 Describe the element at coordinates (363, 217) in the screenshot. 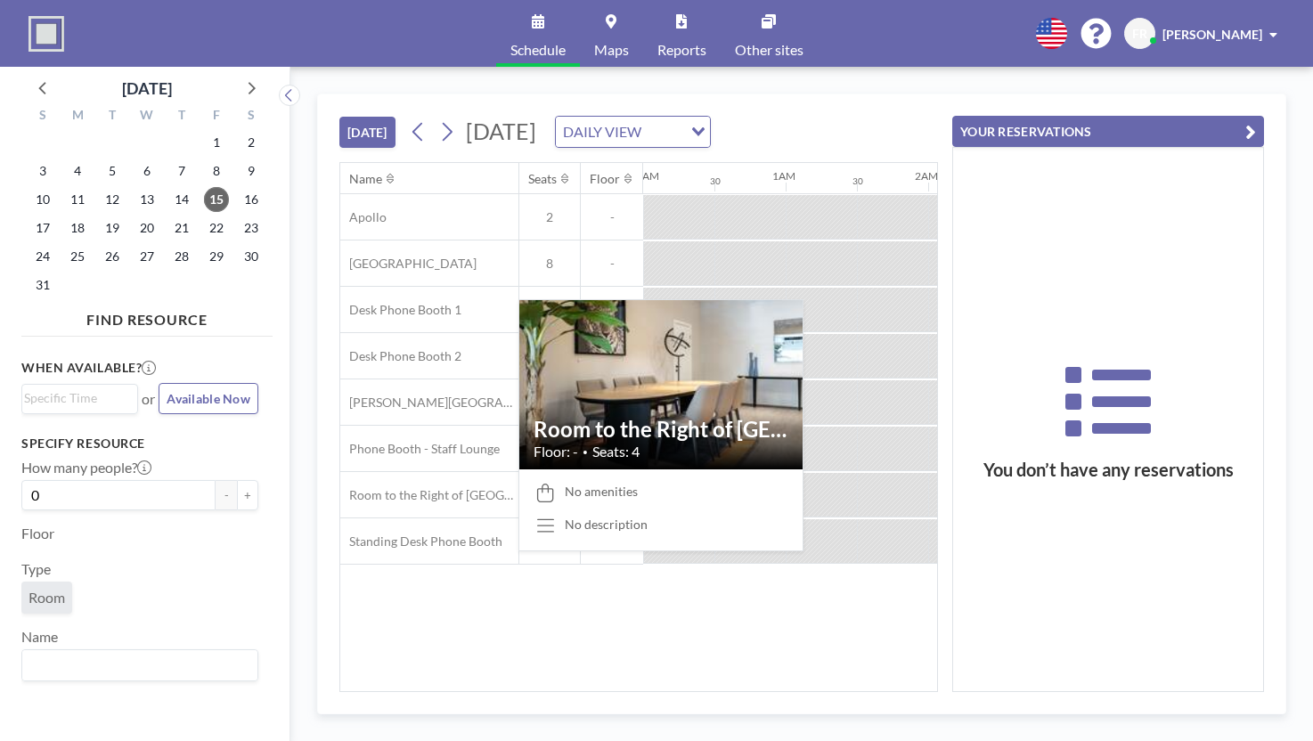

I see `span: Apollo` at that location.